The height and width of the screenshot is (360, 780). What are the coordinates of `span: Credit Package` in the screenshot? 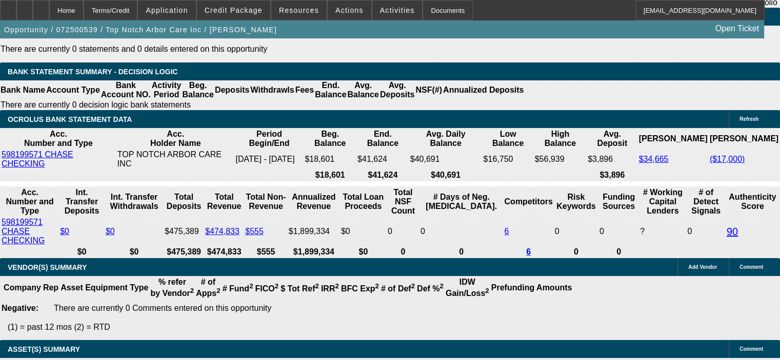 It's located at (233, 10).